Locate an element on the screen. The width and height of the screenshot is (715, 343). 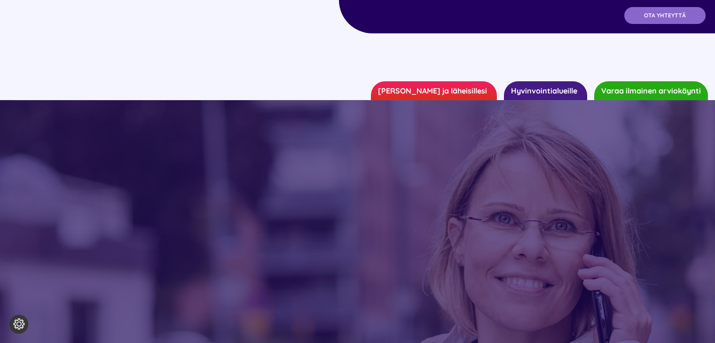
a: Varaa ilmainen arviokäynti is located at coordinates (651, 91).